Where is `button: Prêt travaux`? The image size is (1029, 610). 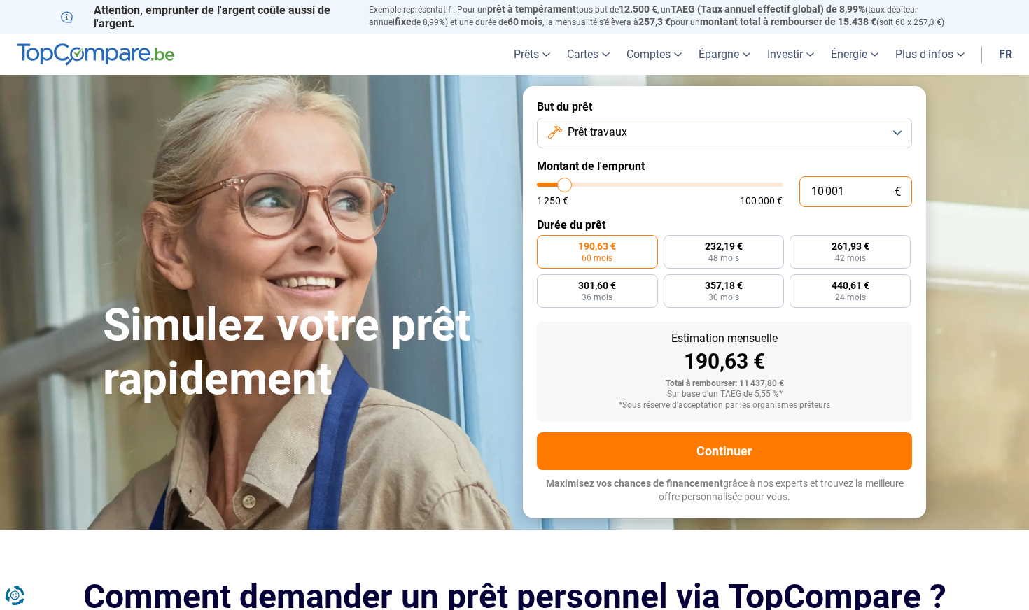 button: Prêt travaux is located at coordinates (724, 133).